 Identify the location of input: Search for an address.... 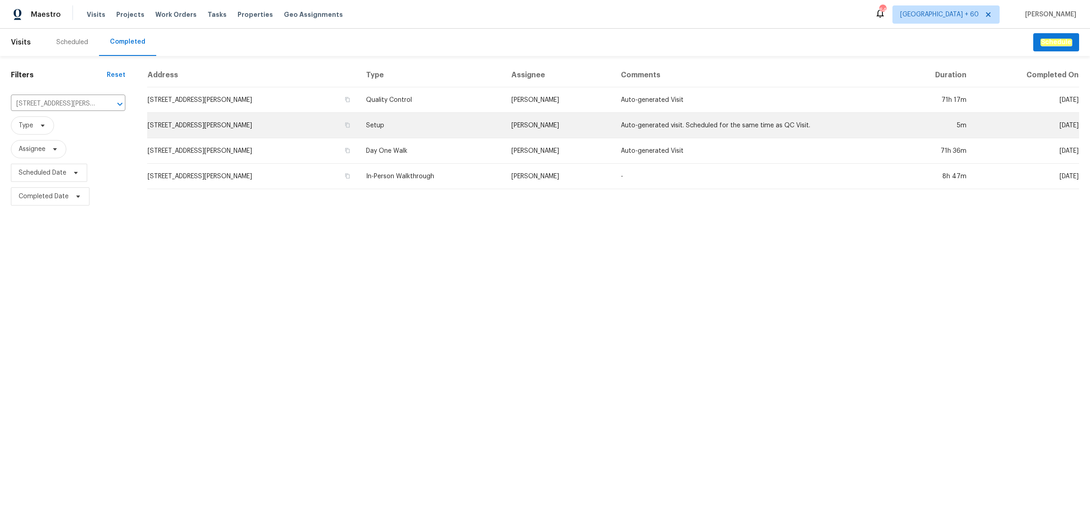
(55, 104).